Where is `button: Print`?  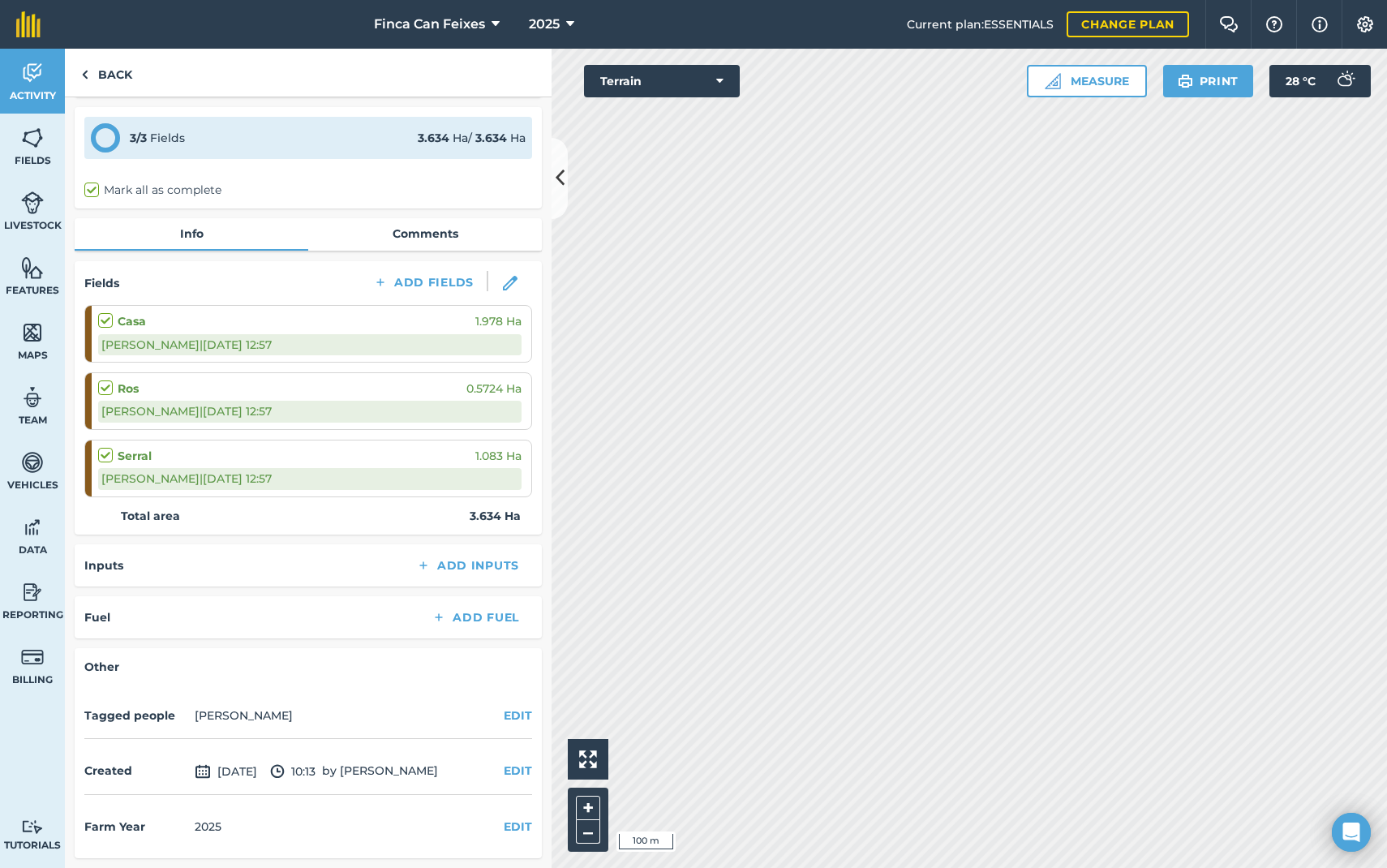 button: Print is located at coordinates (1209, 81).